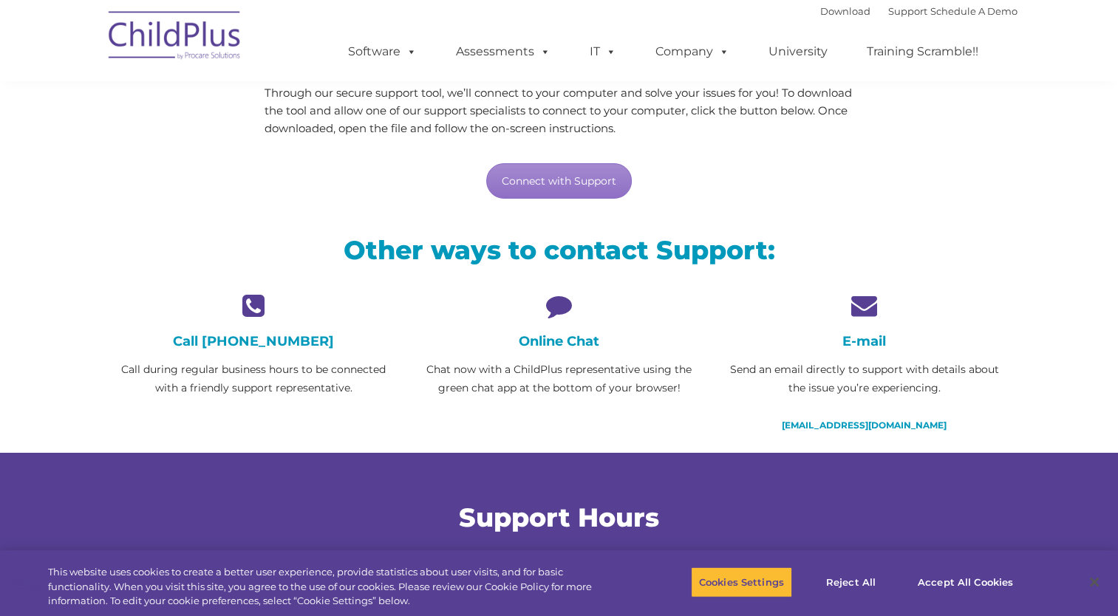 Image resolution: width=1118 pixels, height=616 pixels. What do you see at coordinates (331, 587) in the screenshot?
I see `div: This website uses cookies to create a better user experience, provide statistics about user visit...` at bounding box center [331, 587].